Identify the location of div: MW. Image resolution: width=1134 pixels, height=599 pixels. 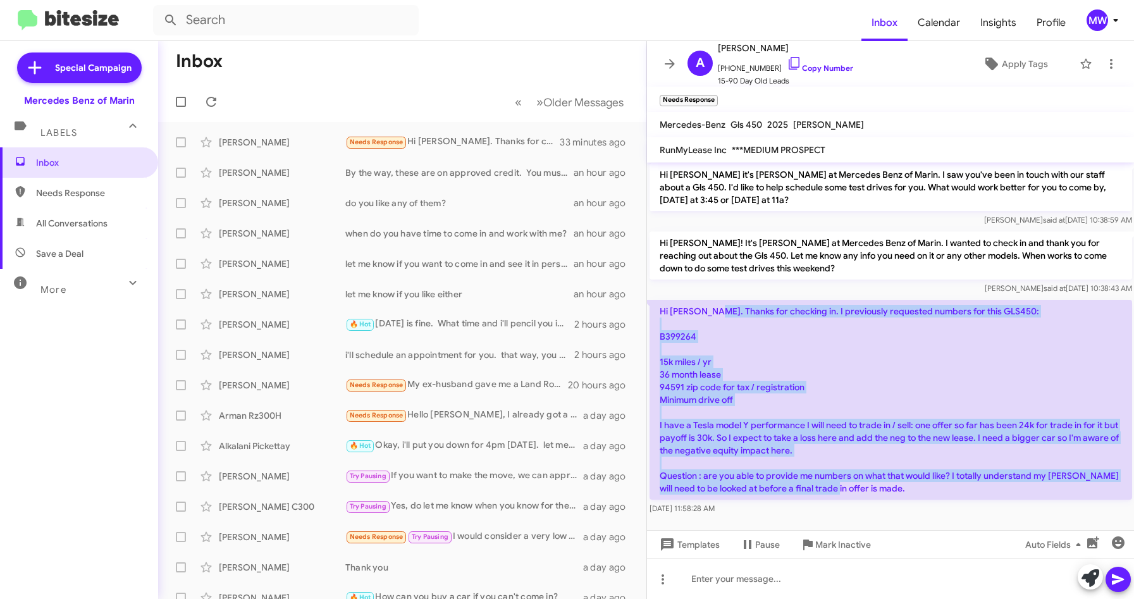
(1097, 20).